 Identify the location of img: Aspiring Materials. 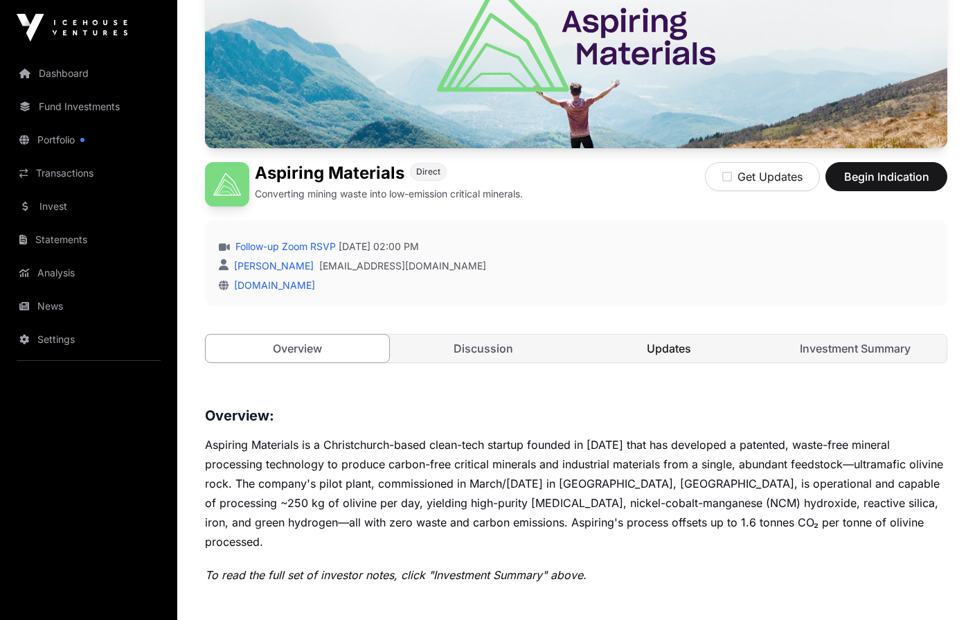
(227, 184).